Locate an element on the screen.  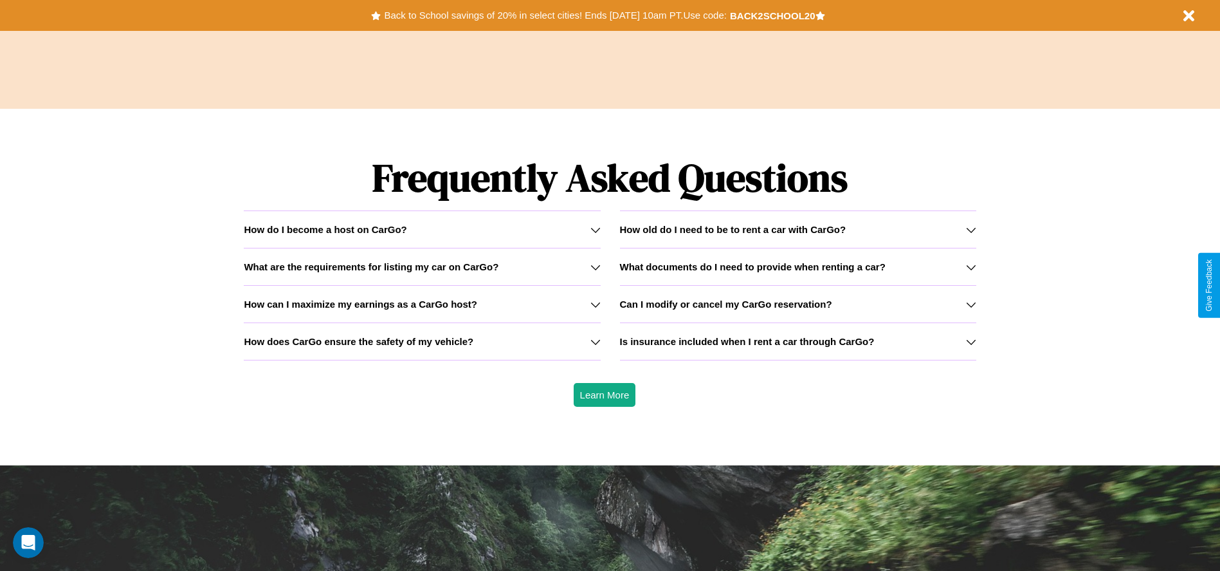
h1: Frequently Asked Questions is located at coordinates (610, 178).